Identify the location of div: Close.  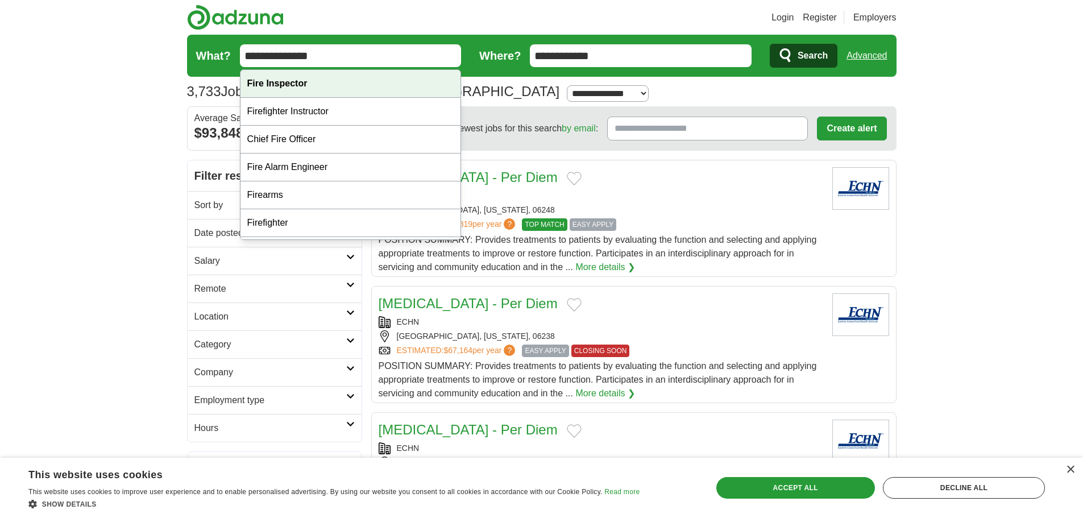
(1069, 469).